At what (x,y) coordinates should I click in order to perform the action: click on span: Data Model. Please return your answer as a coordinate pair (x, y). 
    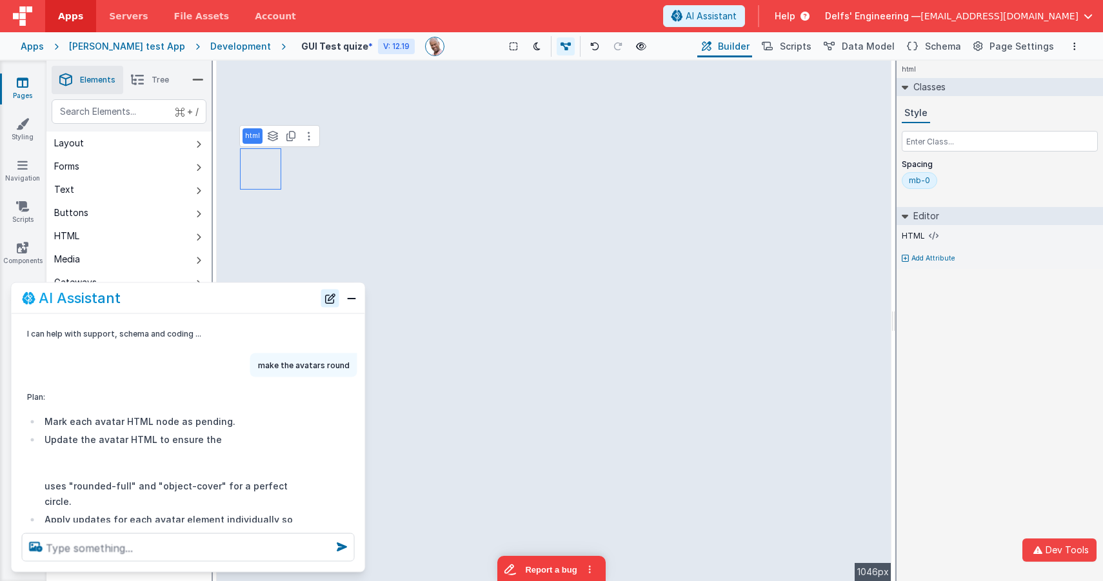
    Looking at the image, I should click on (868, 46).